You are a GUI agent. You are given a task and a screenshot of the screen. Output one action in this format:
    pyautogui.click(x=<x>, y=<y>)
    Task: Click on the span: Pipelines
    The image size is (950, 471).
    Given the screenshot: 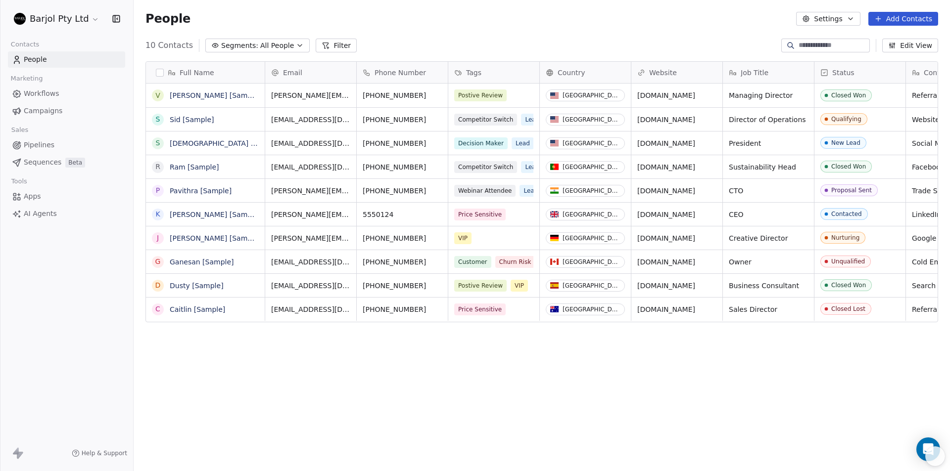 What is the action you would take?
    pyautogui.click(x=39, y=145)
    